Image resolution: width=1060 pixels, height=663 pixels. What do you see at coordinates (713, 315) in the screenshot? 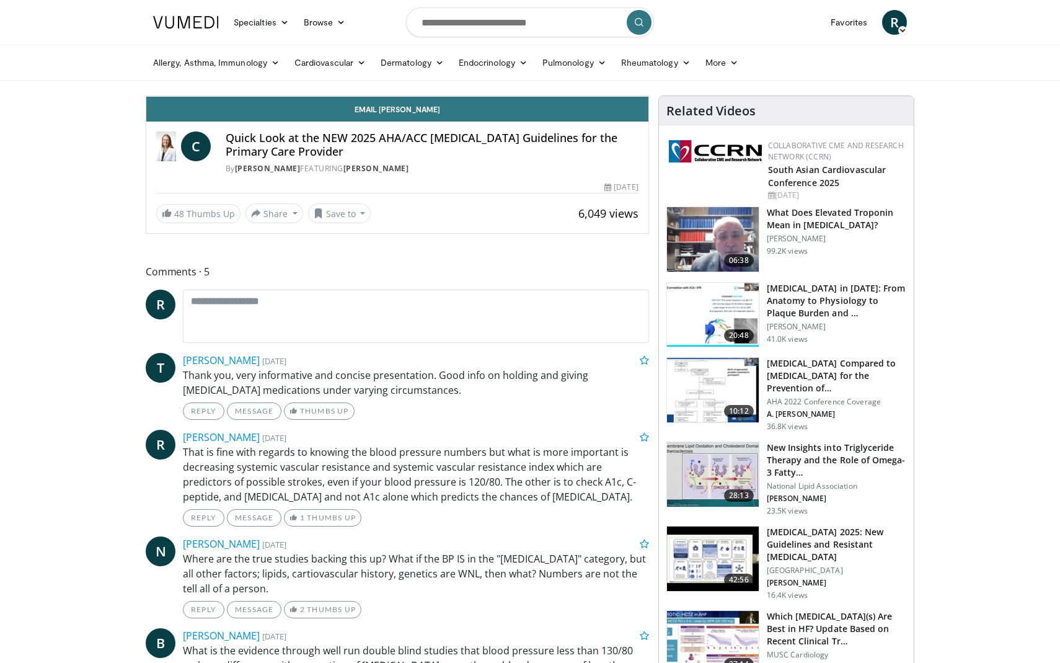
I see `img: 823da73b-7a00-425d-bb7f-45c8b03b10c3.150x105_q85_crop-smart_upscale.jpg` at bounding box center [713, 315].